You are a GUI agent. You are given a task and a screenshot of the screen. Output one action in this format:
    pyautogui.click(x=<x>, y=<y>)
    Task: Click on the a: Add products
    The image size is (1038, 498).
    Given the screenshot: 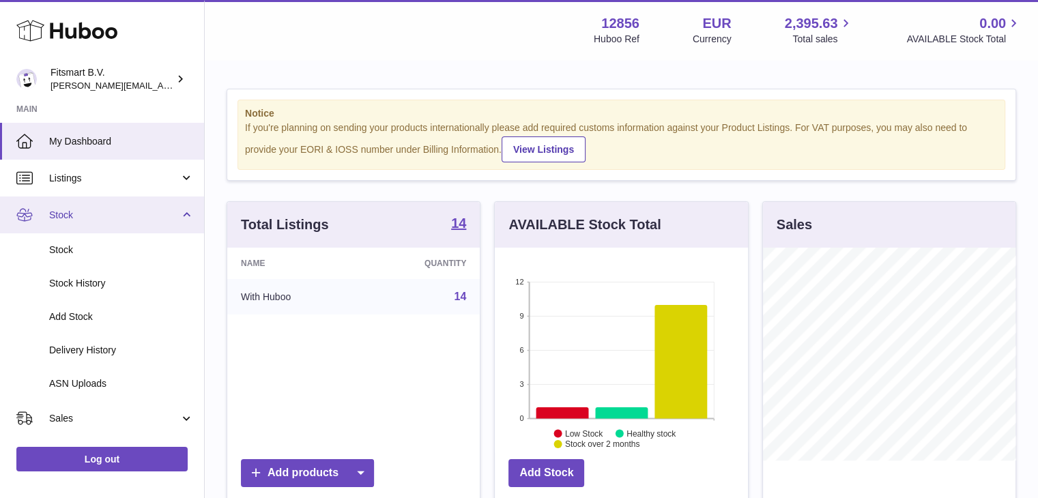 What is the action you would take?
    pyautogui.click(x=307, y=473)
    